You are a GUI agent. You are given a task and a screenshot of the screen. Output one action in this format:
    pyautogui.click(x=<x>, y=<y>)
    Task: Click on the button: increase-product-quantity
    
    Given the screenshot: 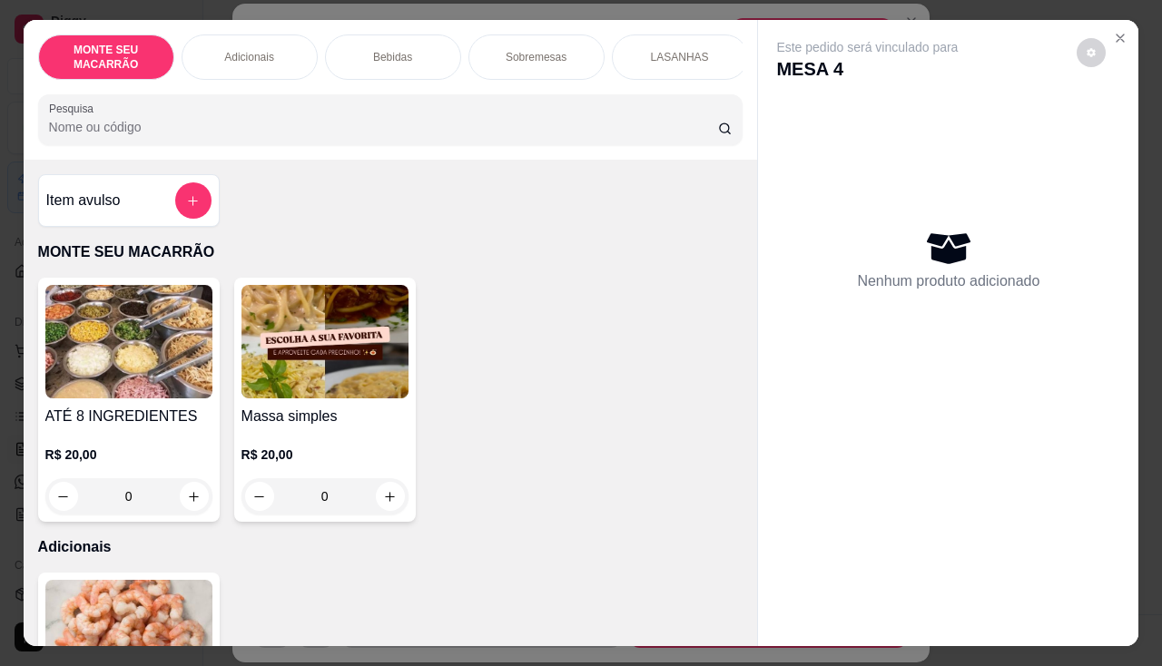 What is the action you would take?
    pyautogui.click(x=390, y=497)
    